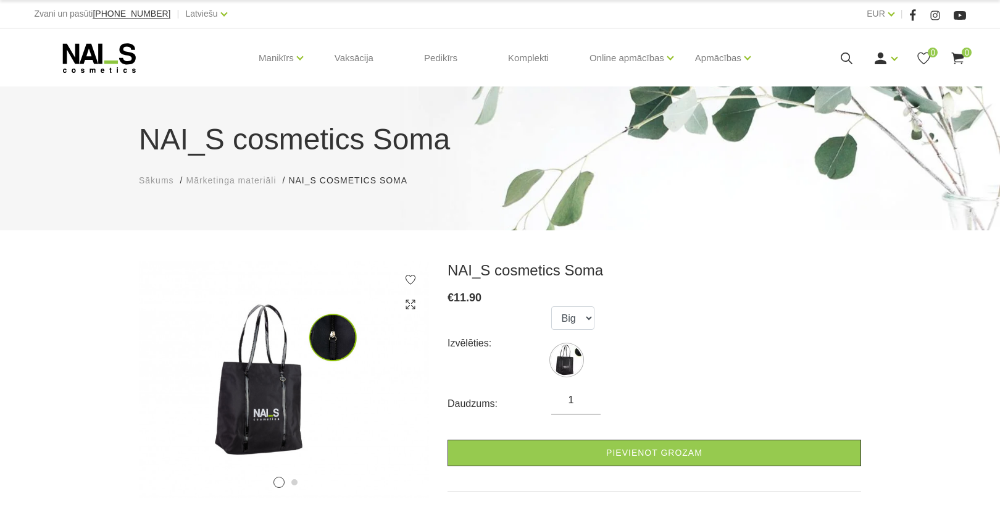 The width and height of the screenshot is (1000, 507). Describe the element at coordinates (718, 58) in the screenshot. I see `a: Apmācības` at that location.